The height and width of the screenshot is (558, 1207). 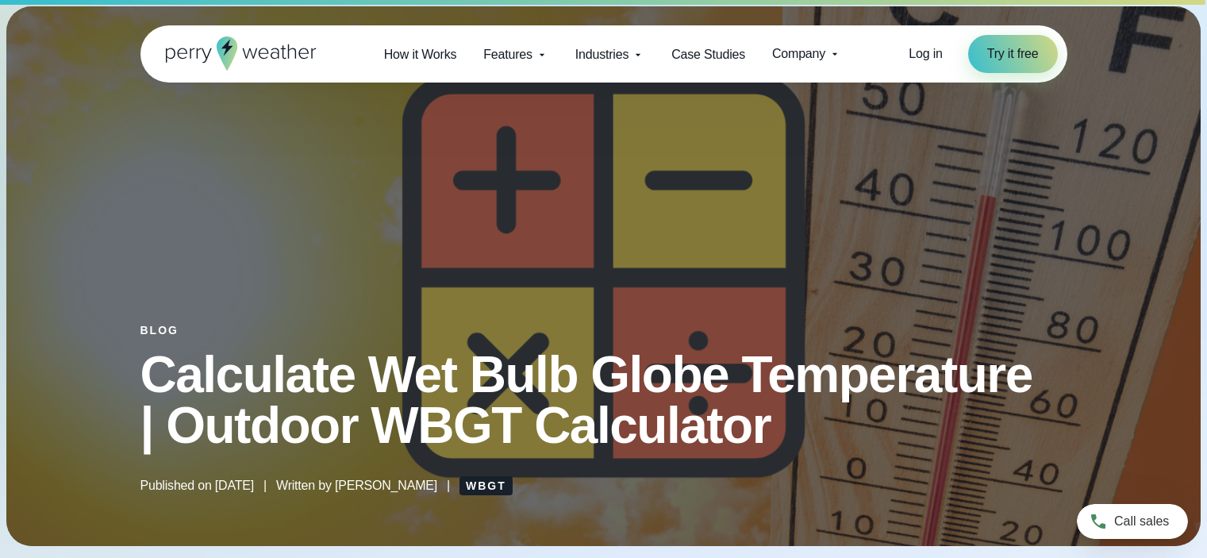 What do you see at coordinates (508, 55) in the screenshot?
I see `span: Features` at bounding box center [508, 55].